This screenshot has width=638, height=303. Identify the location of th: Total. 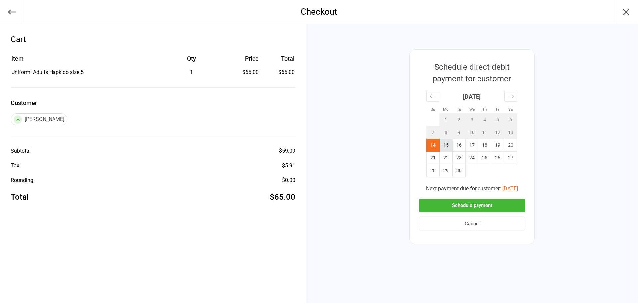
(278, 60).